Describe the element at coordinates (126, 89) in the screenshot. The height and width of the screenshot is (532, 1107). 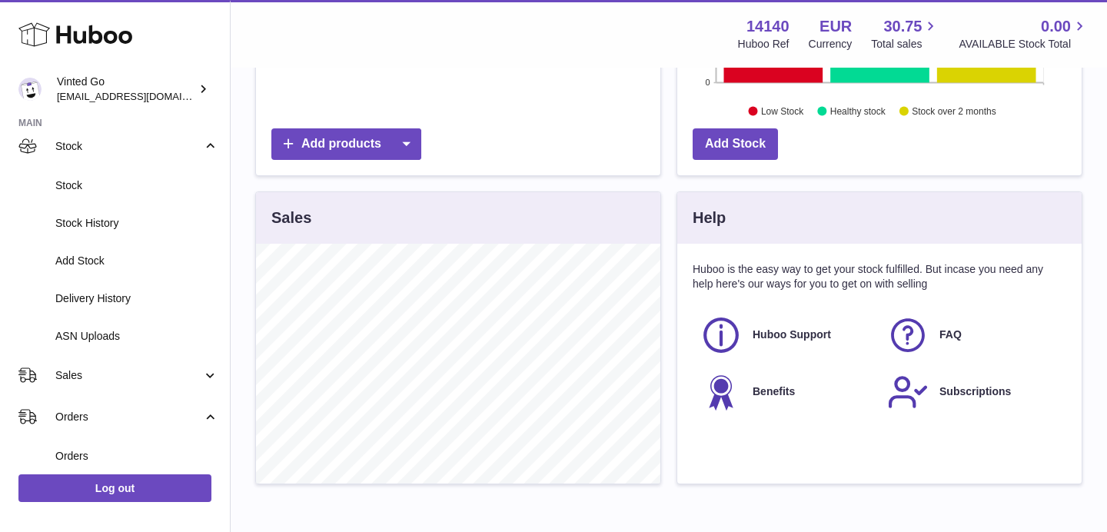
I see `div: Vinted Go` at that location.